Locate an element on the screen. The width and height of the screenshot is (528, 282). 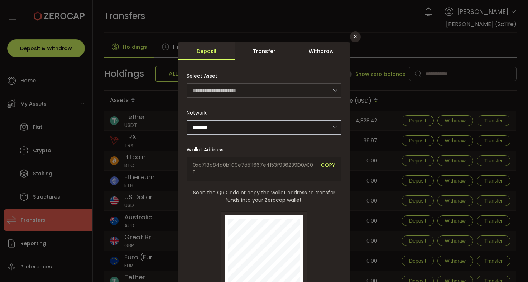
span: Scan the QR Code or copy the wallet address to transfer funds into your Zerocap wallet. is located at coordinates (264, 197).